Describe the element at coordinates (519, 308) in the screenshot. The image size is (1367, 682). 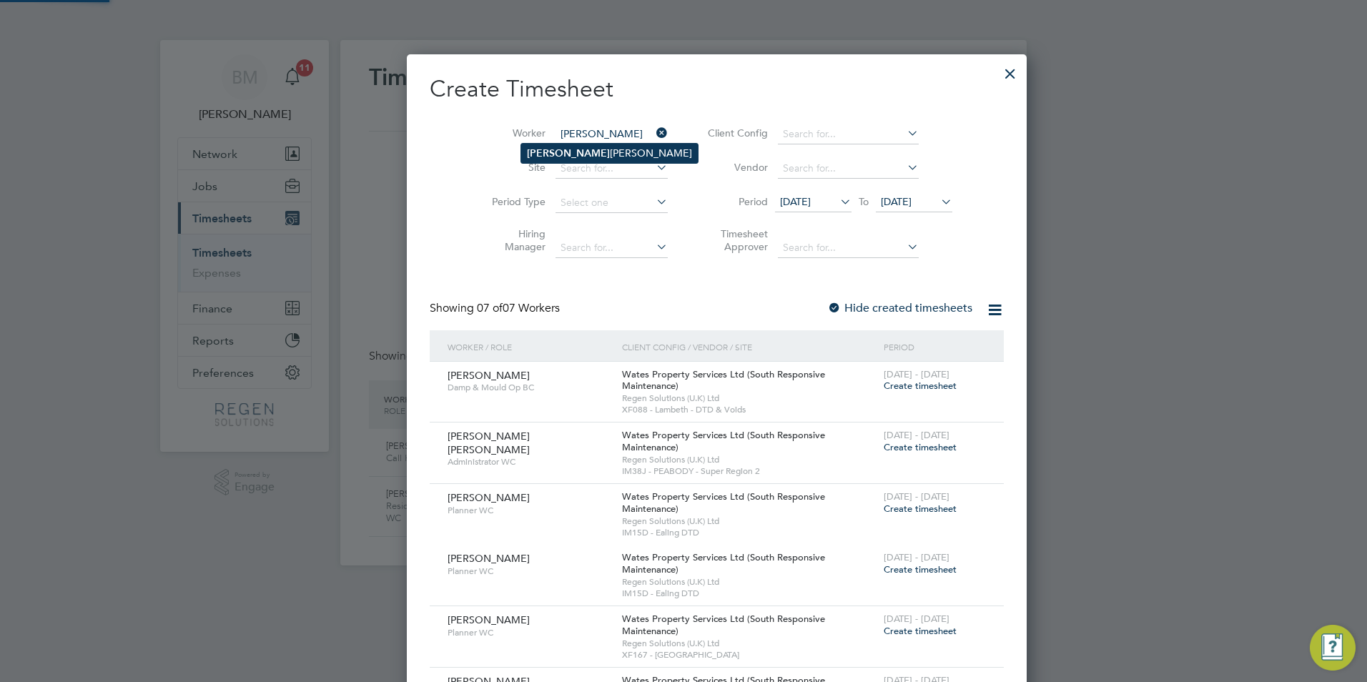
I see `span: 07 Workers` at that location.